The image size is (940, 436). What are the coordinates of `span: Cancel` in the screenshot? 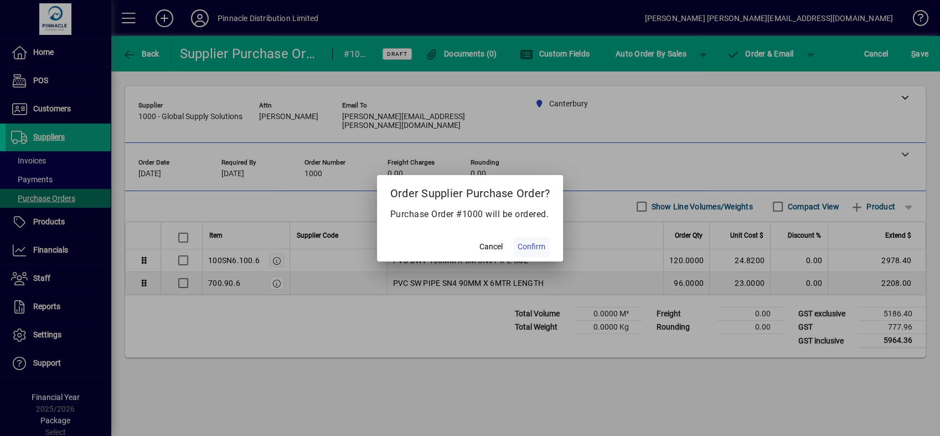 It's located at (491, 246).